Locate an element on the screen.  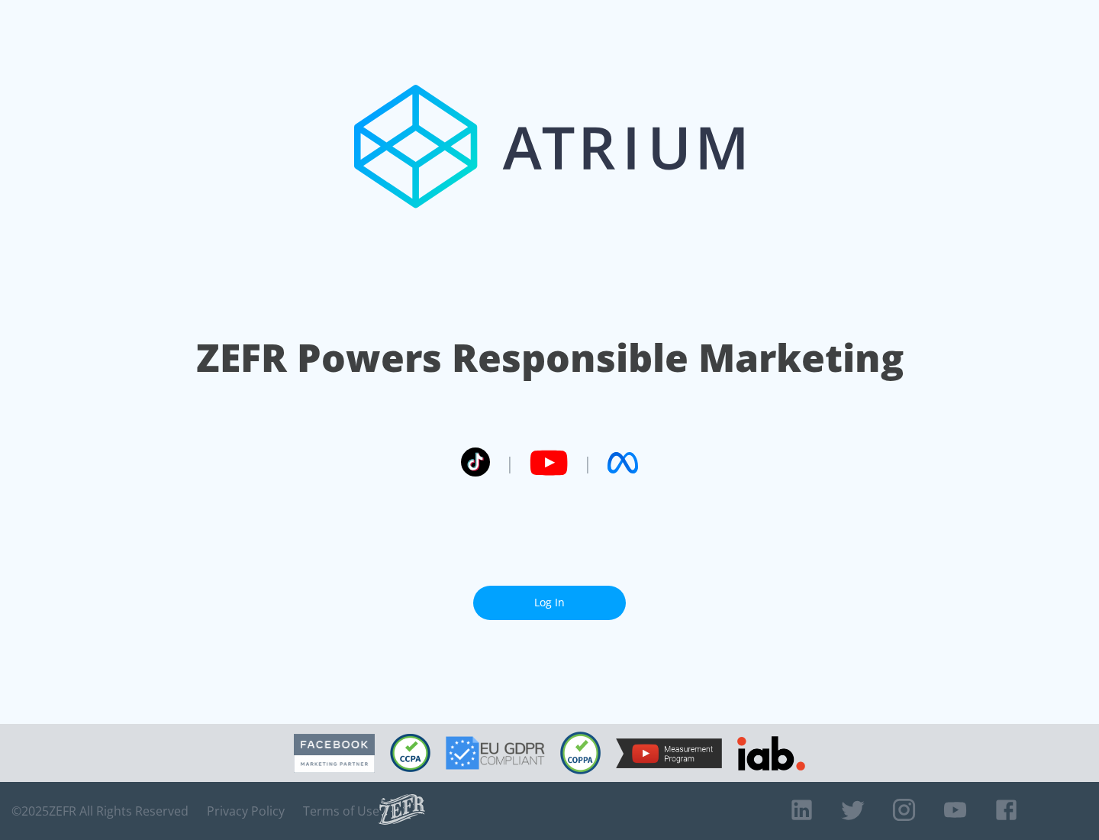
span: © 2025 ZEFR All Rights Reserved is located at coordinates (100, 811).